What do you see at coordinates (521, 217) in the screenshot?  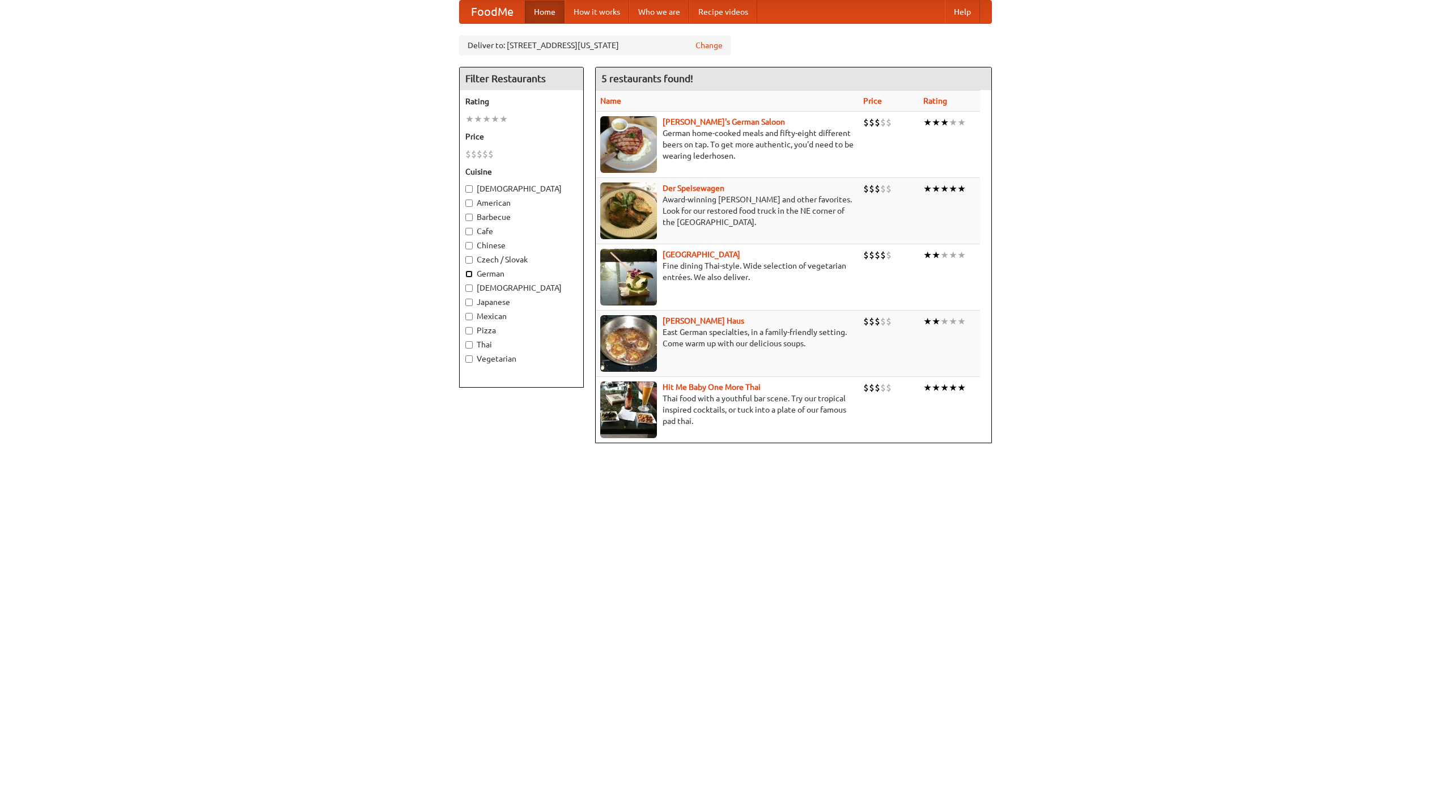 I see `label: Barbecue` at bounding box center [521, 217].